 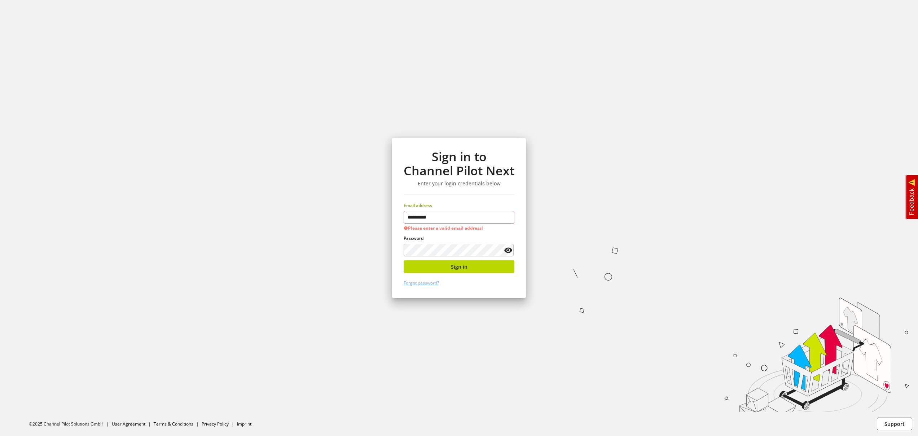 I want to click on a: Terms & Conditions, so click(x=173, y=424).